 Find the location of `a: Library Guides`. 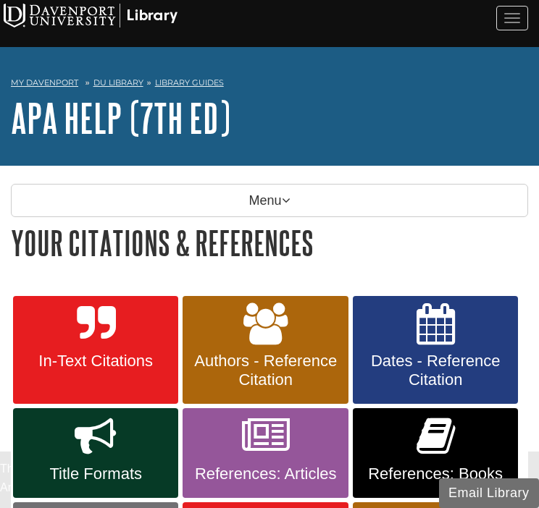

a: Library Guides is located at coordinates (189, 83).